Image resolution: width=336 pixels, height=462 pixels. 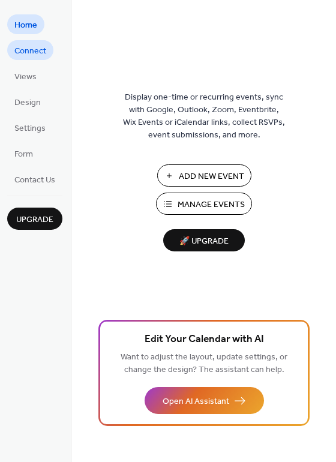 What do you see at coordinates (25, 76) in the screenshot?
I see `a: Views` at bounding box center [25, 76].